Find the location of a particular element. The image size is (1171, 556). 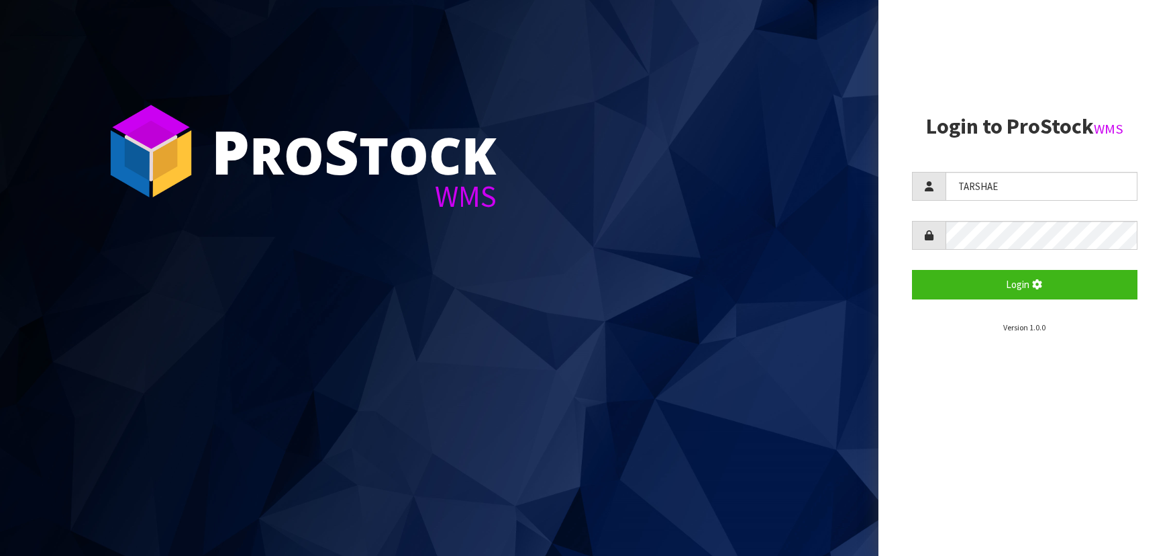

button: Login is located at coordinates (1025, 284).